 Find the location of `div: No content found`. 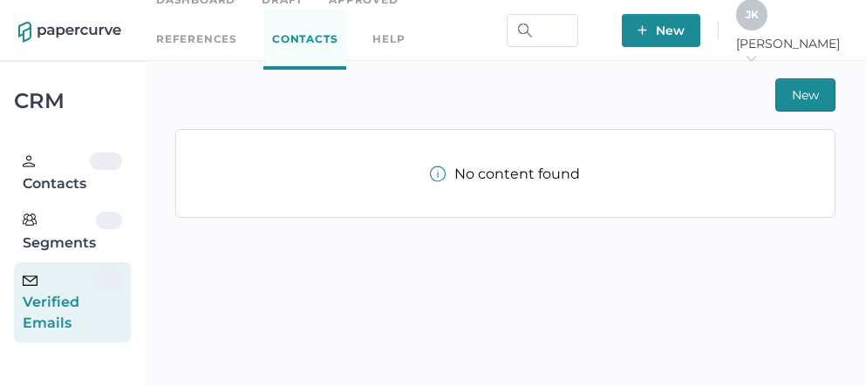

div: No content found is located at coordinates (505, 174).